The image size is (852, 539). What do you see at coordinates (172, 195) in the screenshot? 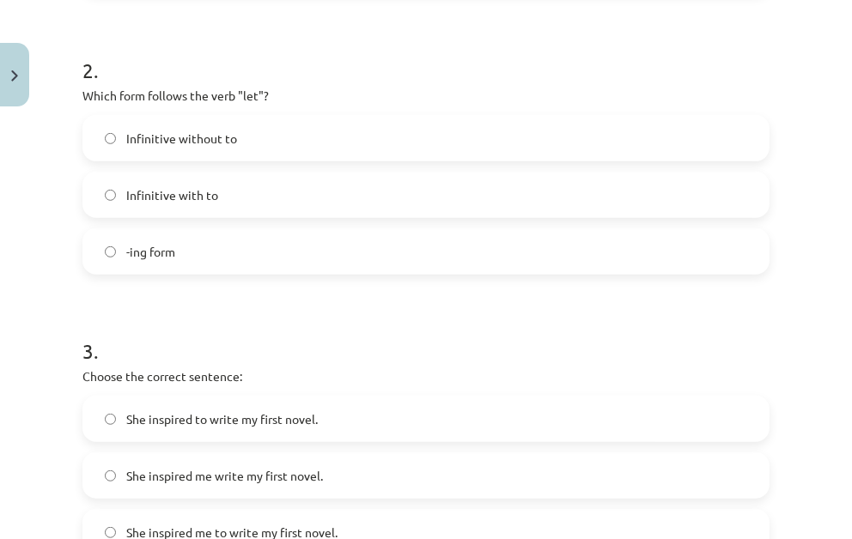
I see `span: Infinitive with to` at bounding box center [172, 195].